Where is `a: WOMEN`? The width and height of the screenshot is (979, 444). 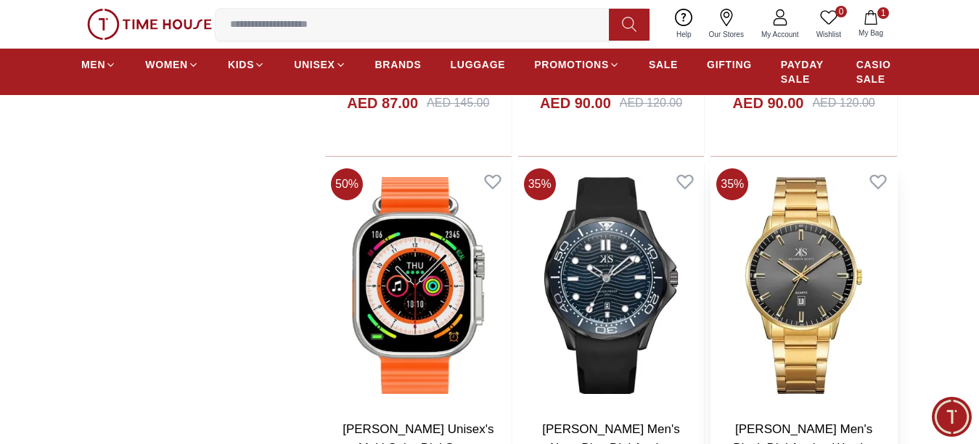
a: WOMEN is located at coordinates (172, 65).